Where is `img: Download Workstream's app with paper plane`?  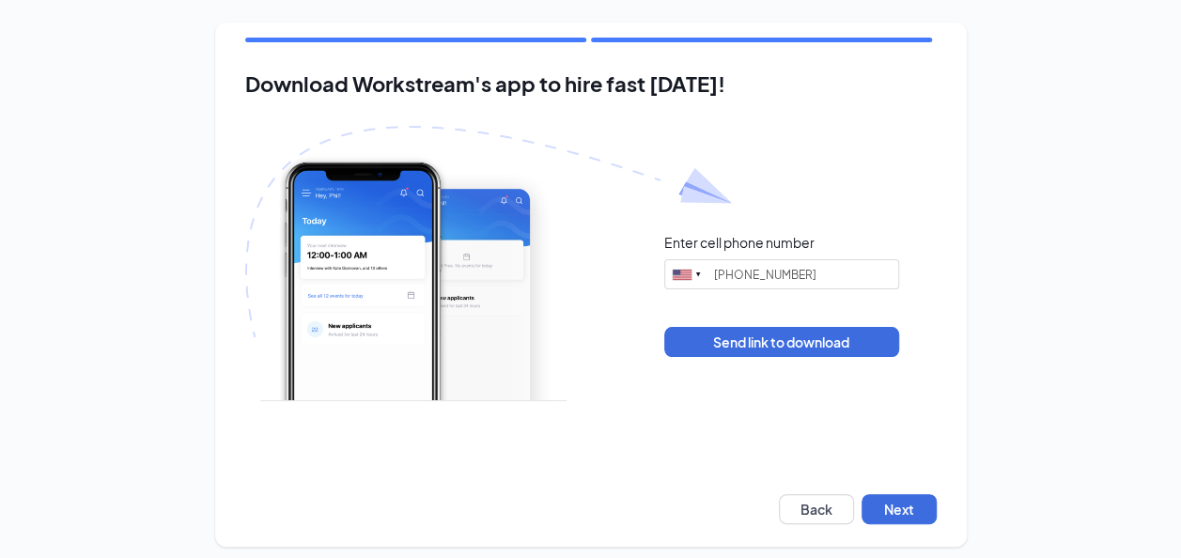
img: Download Workstream's app with paper plane is located at coordinates (488, 263).